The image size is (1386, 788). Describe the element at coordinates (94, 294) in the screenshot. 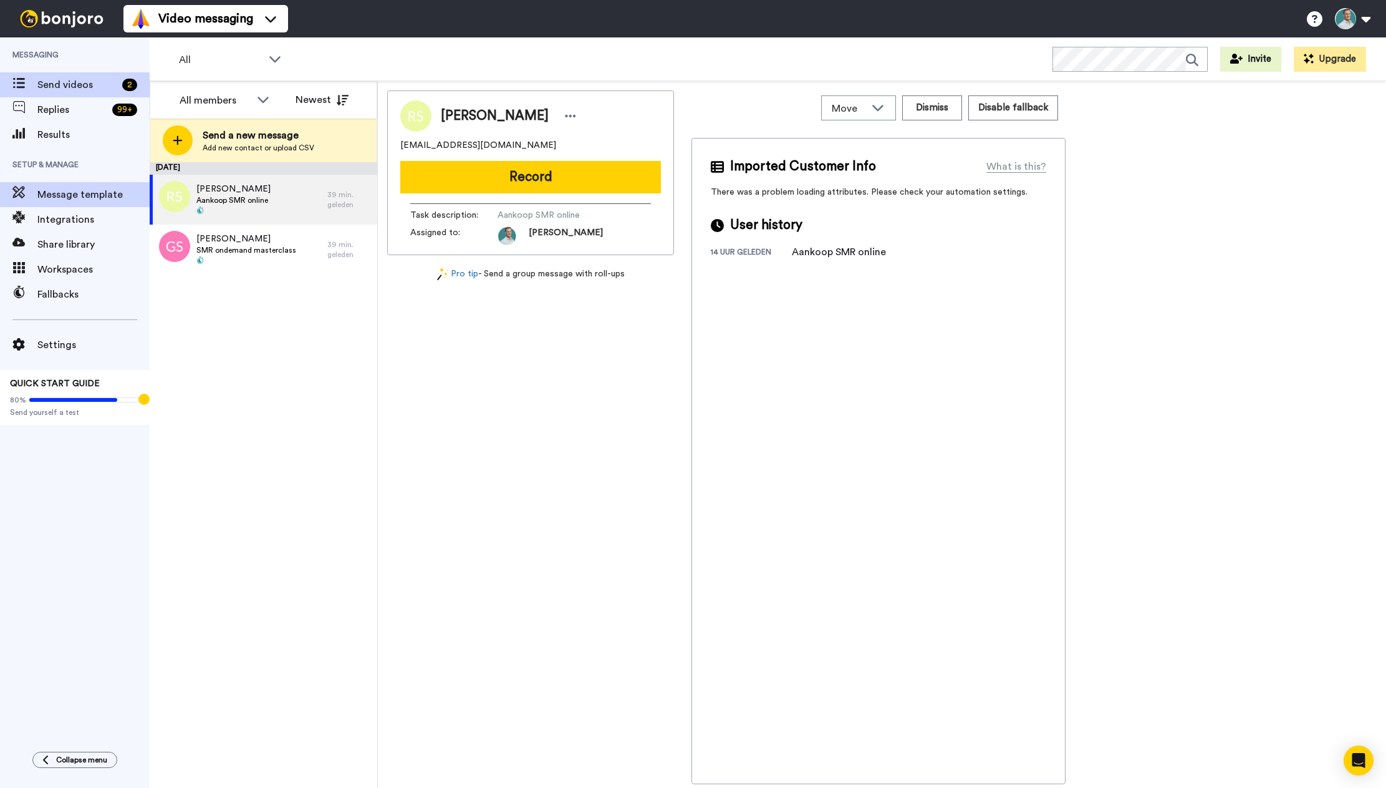

I see `span: Fallbacks` at that location.